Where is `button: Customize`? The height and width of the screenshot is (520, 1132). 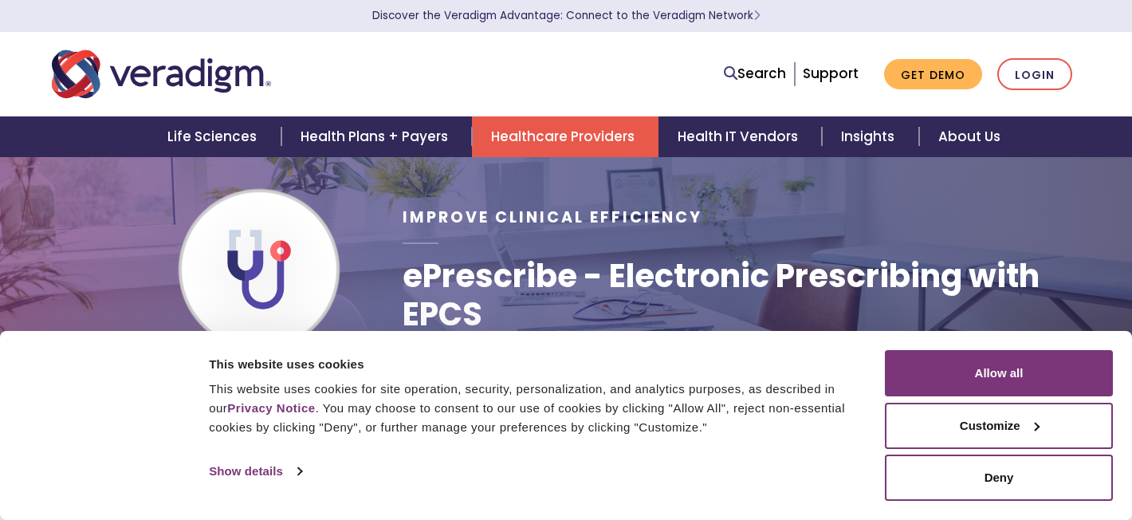
button: Customize is located at coordinates (999, 426).